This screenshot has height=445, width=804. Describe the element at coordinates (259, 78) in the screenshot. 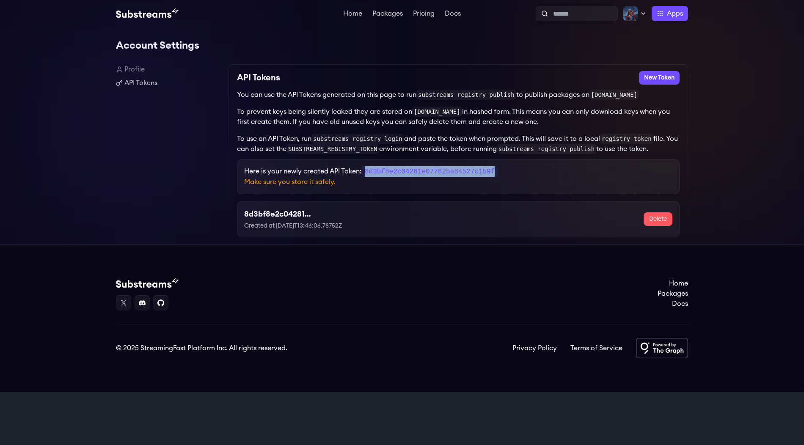

I see `h2: API Tokens` at that location.